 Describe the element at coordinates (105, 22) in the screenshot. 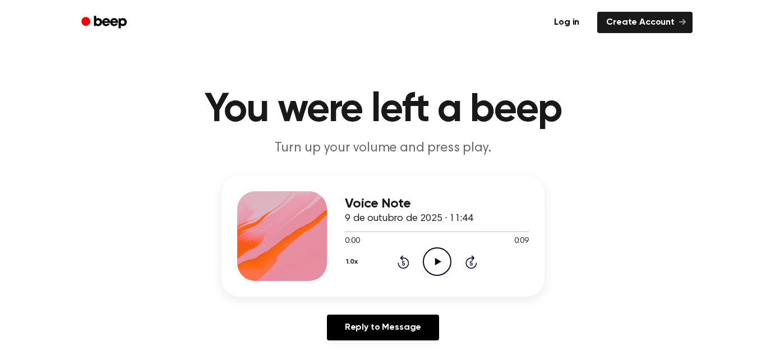

I see `a: Beep` at that location.